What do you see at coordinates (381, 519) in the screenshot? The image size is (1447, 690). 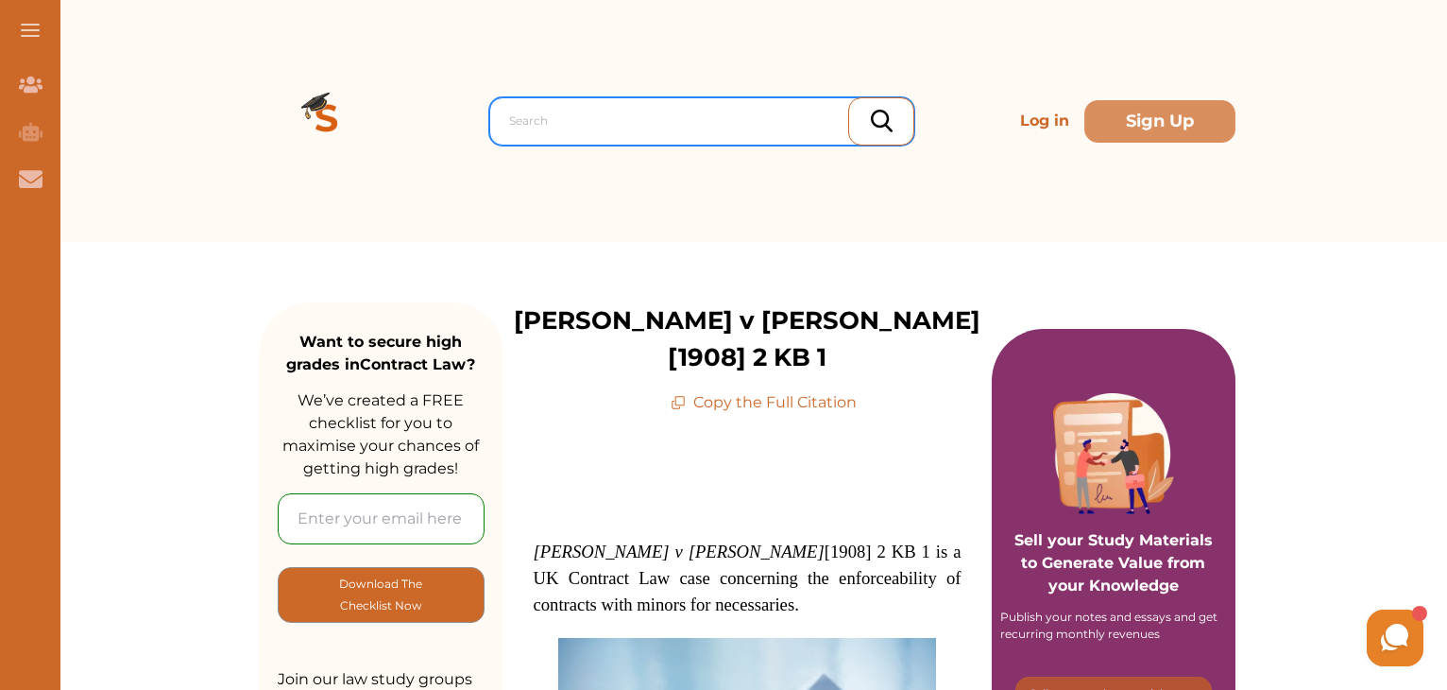 I see `input: Enter your email here` at bounding box center [381, 519].